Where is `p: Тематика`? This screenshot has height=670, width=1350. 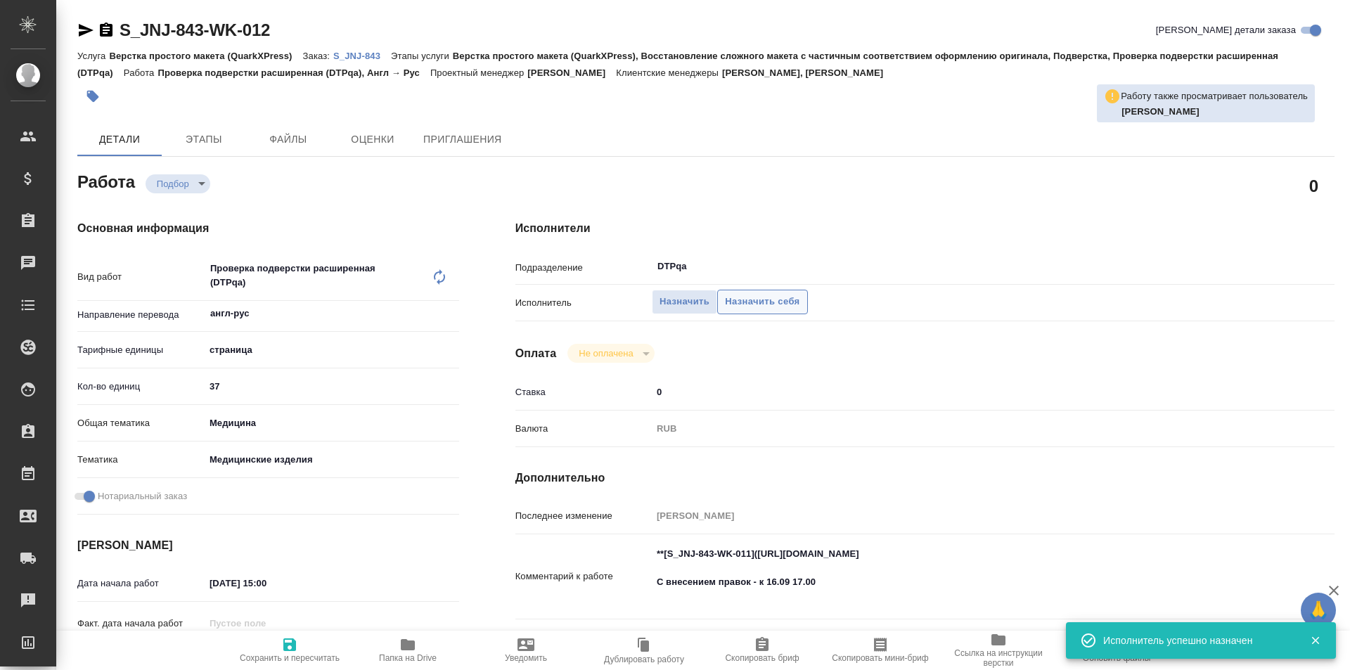
p: Тематика is located at coordinates (141, 460).